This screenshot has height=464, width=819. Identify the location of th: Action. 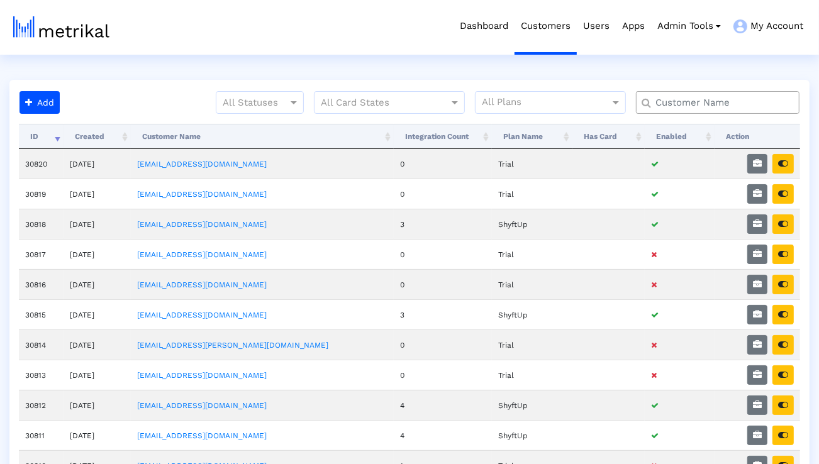
(758, 137).